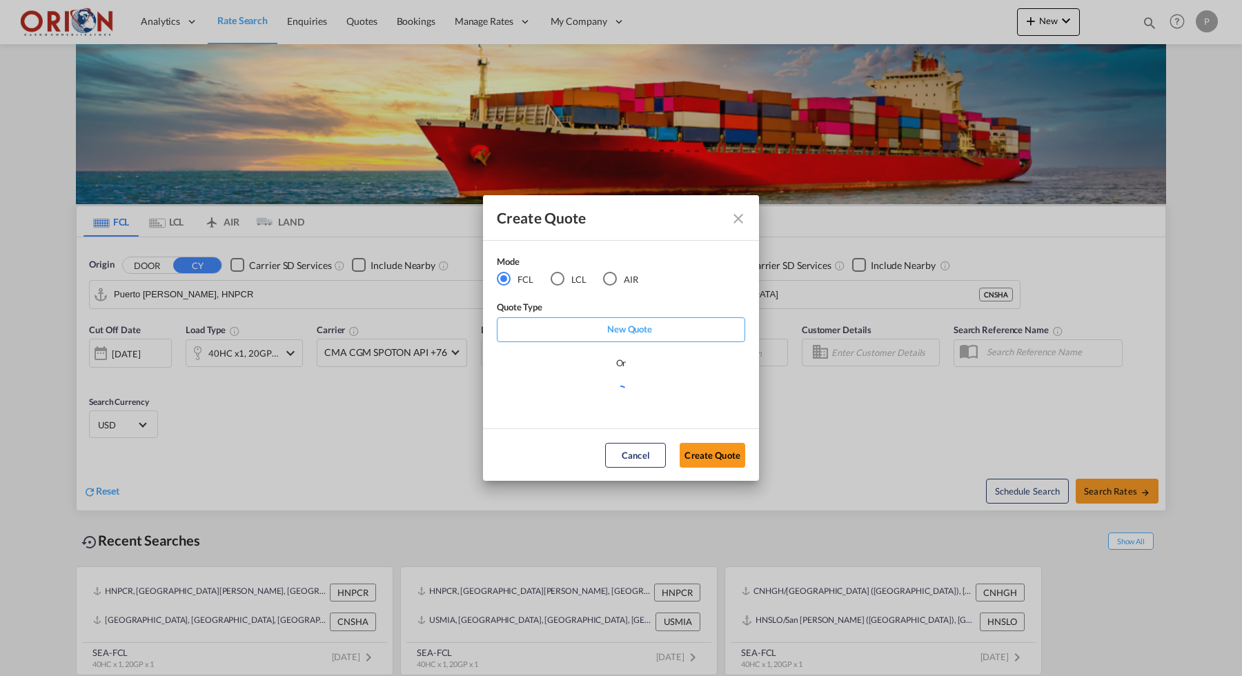 The image size is (1242, 676). Describe the element at coordinates (712, 455) in the screenshot. I see `button: Create Quote` at that location.